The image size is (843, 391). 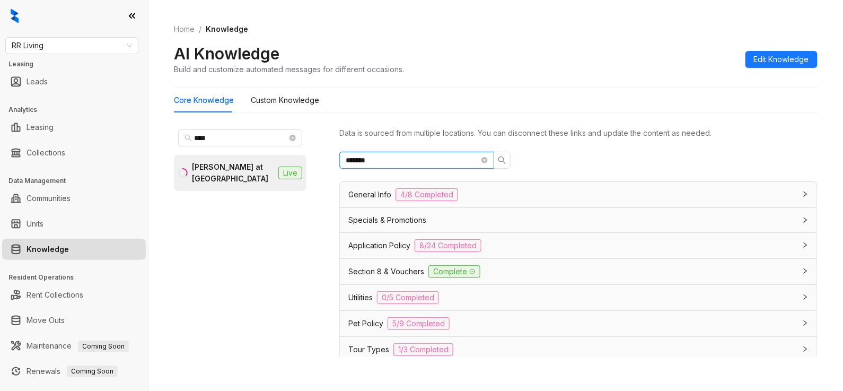 I want to click on h3: Leasing, so click(x=78, y=64).